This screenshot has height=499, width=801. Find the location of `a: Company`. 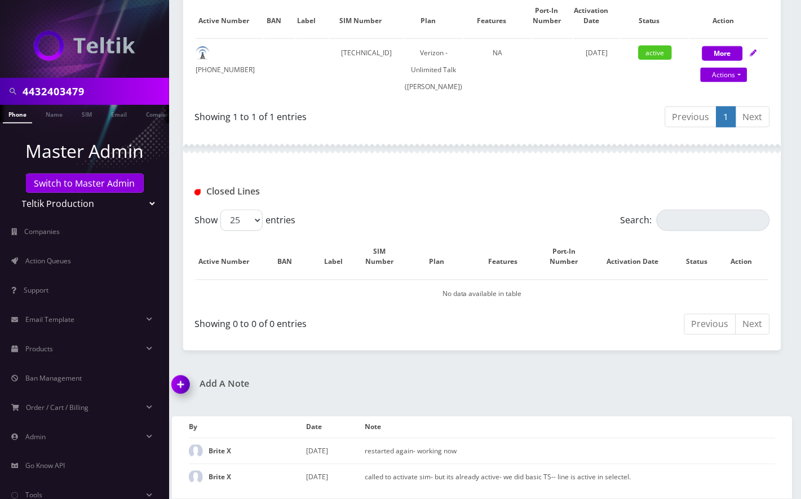

a: Company is located at coordinates (159, 113).